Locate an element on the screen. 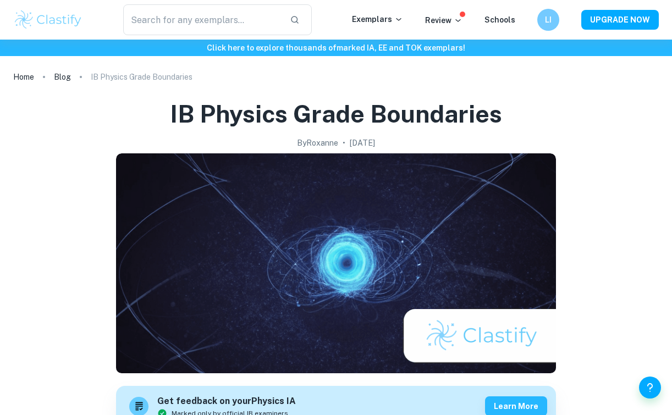  p: Exemplars is located at coordinates (377, 19).